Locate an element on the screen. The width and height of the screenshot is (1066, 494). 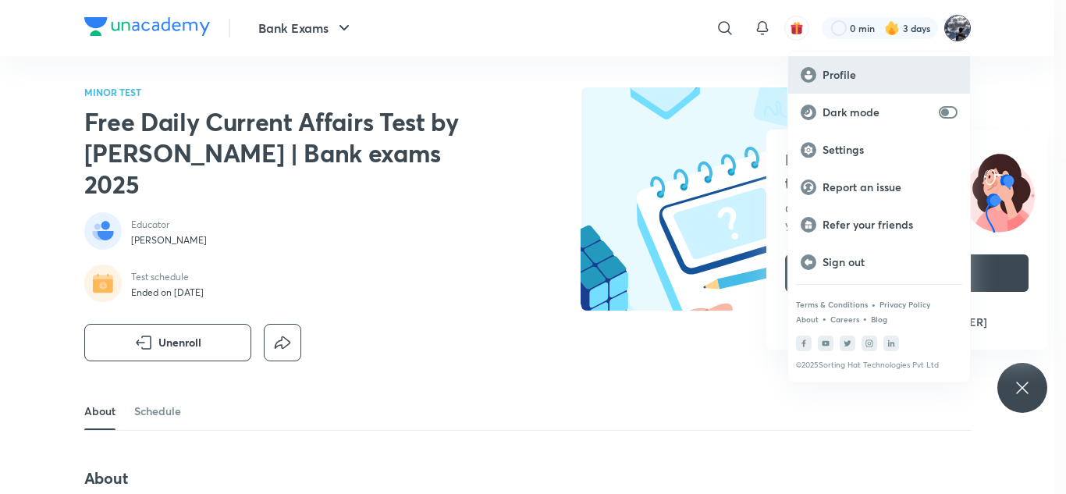
p: Careers is located at coordinates (844, 319).